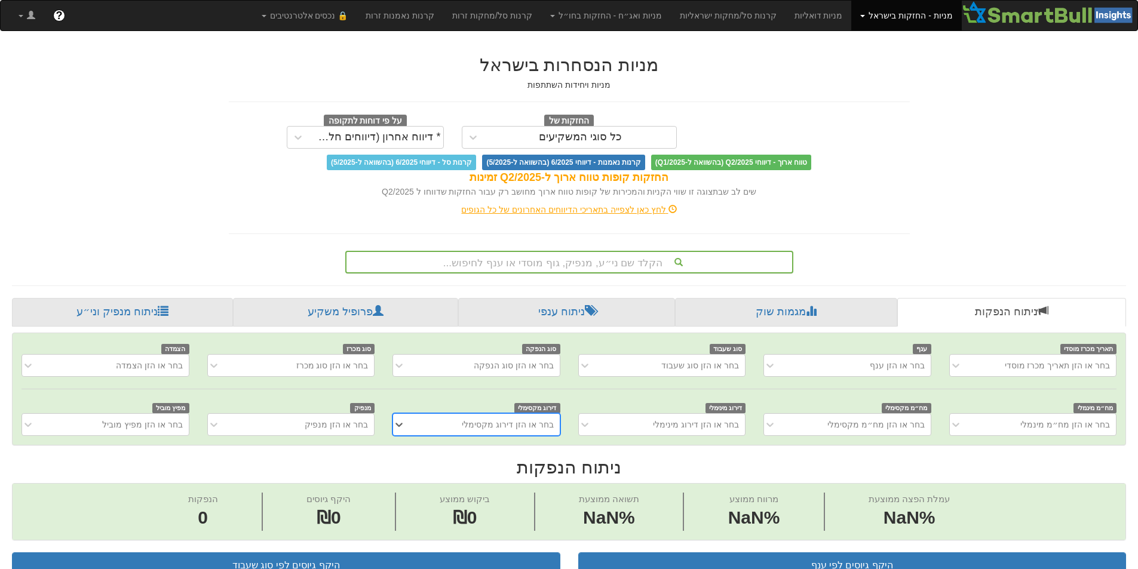  What do you see at coordinates (537, 408) in the screenshot?
I see `span: דירוג מקסימלי` at bounding box center [537, 408].